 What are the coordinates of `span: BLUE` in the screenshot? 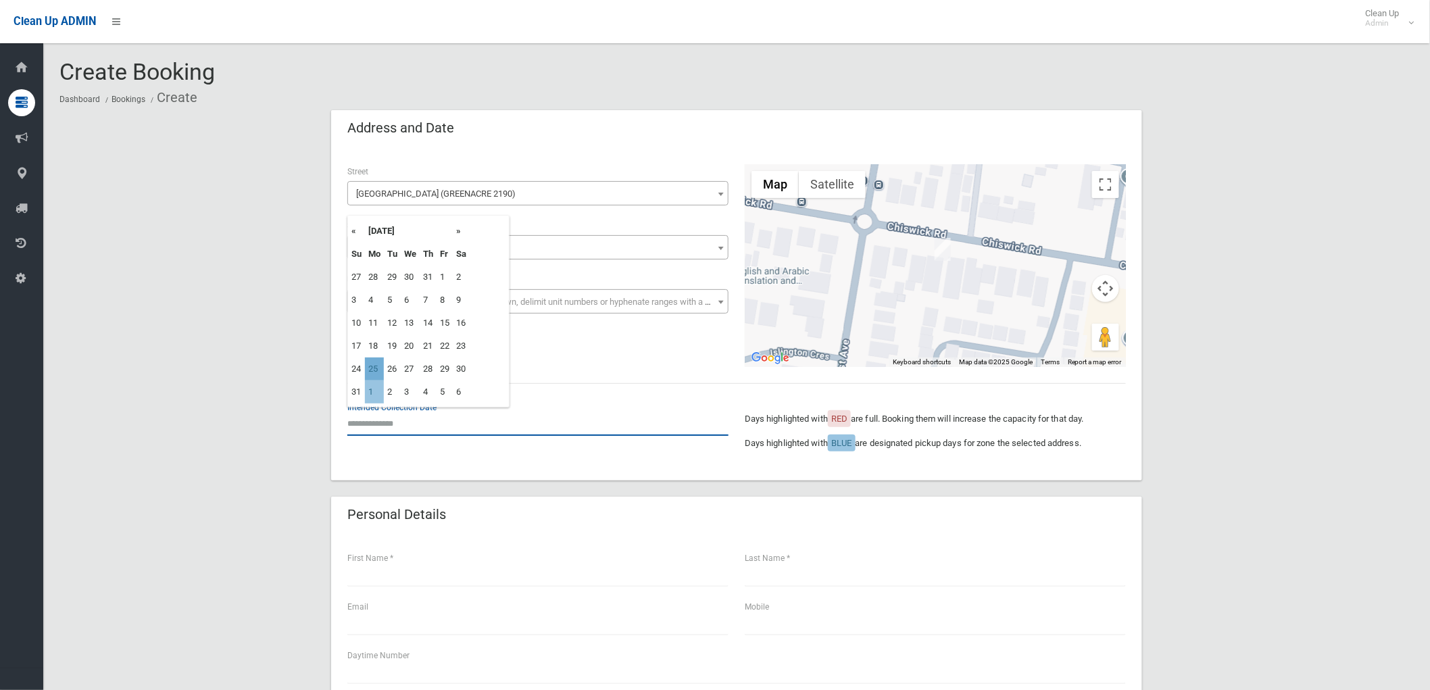 It's located at (842, 443).